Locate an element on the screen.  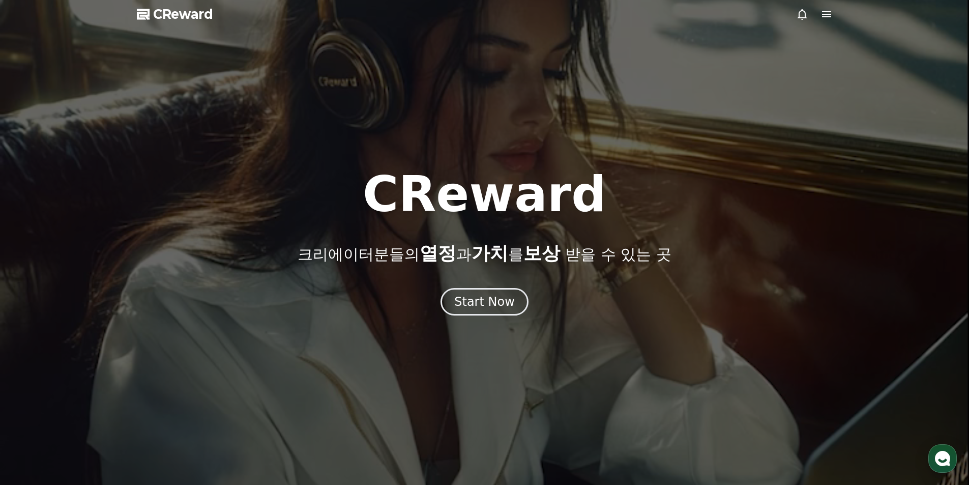
a: CReward is located at coordinates (175, 14).